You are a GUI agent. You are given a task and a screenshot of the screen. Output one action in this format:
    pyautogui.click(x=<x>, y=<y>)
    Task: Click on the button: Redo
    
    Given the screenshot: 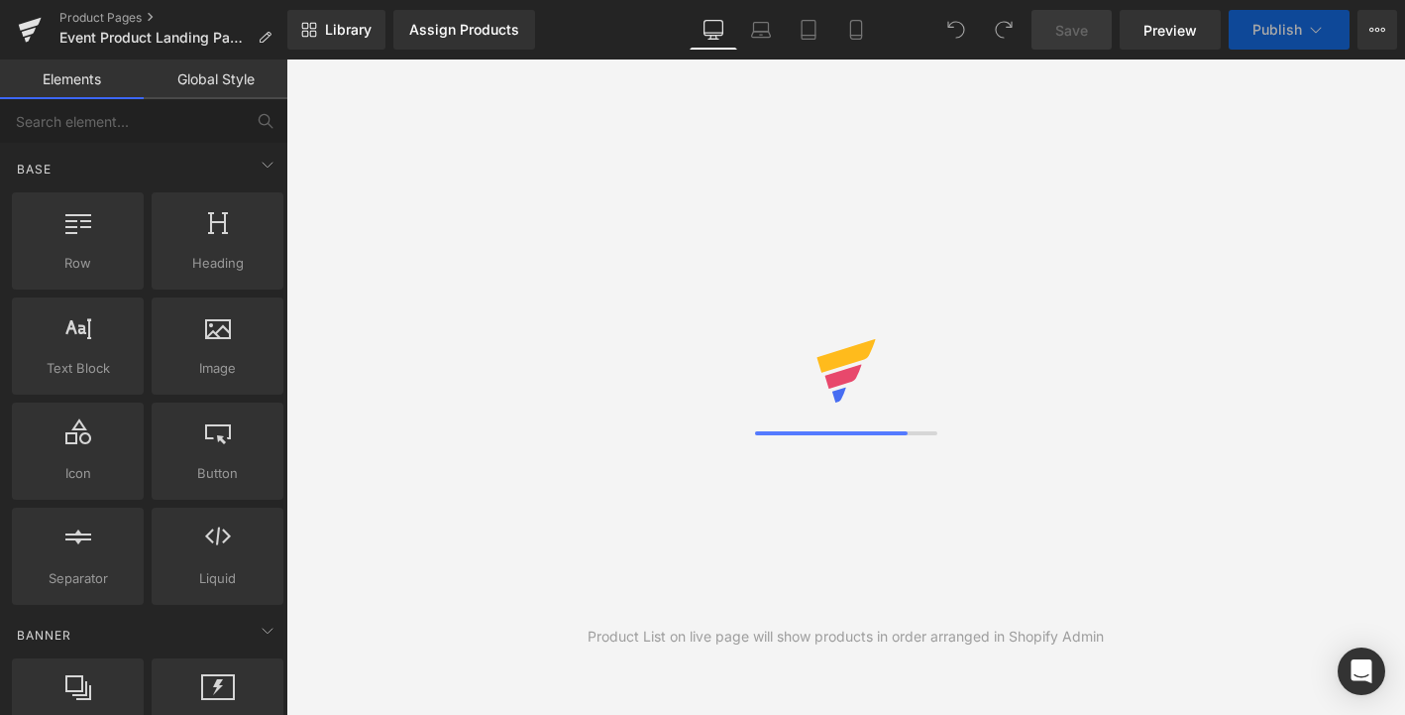 What is the action you would take?
    pyautogui.click(x=1004, y=30)
    